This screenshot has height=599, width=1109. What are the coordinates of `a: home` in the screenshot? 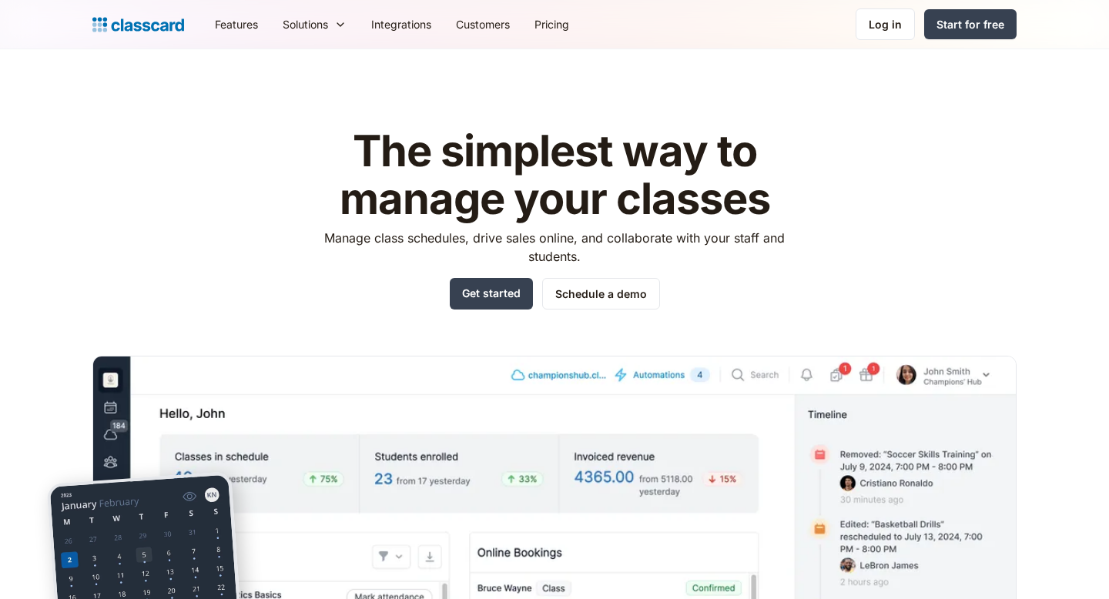 It's located at (138, 25).